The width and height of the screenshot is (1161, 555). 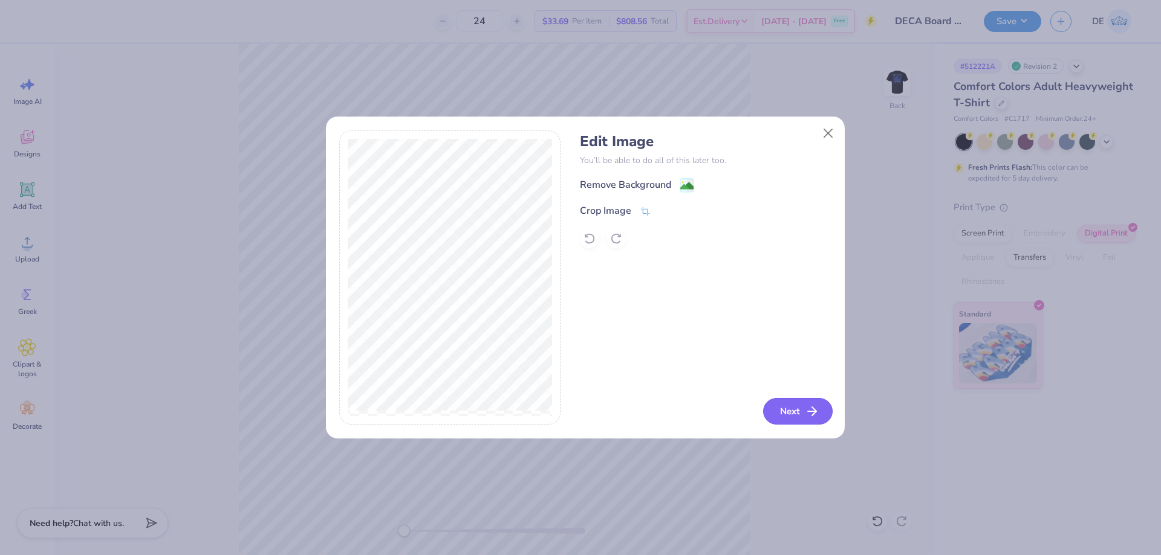 I want to click on h4: Edit Image, so click(x=705, y=141).